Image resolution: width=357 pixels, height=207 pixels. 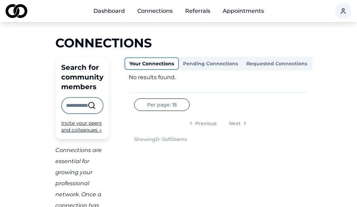 What do you see at coordinates (162, 105) in the screenshot?
I see `button: Per page:15` at bounding box center [162, 105].